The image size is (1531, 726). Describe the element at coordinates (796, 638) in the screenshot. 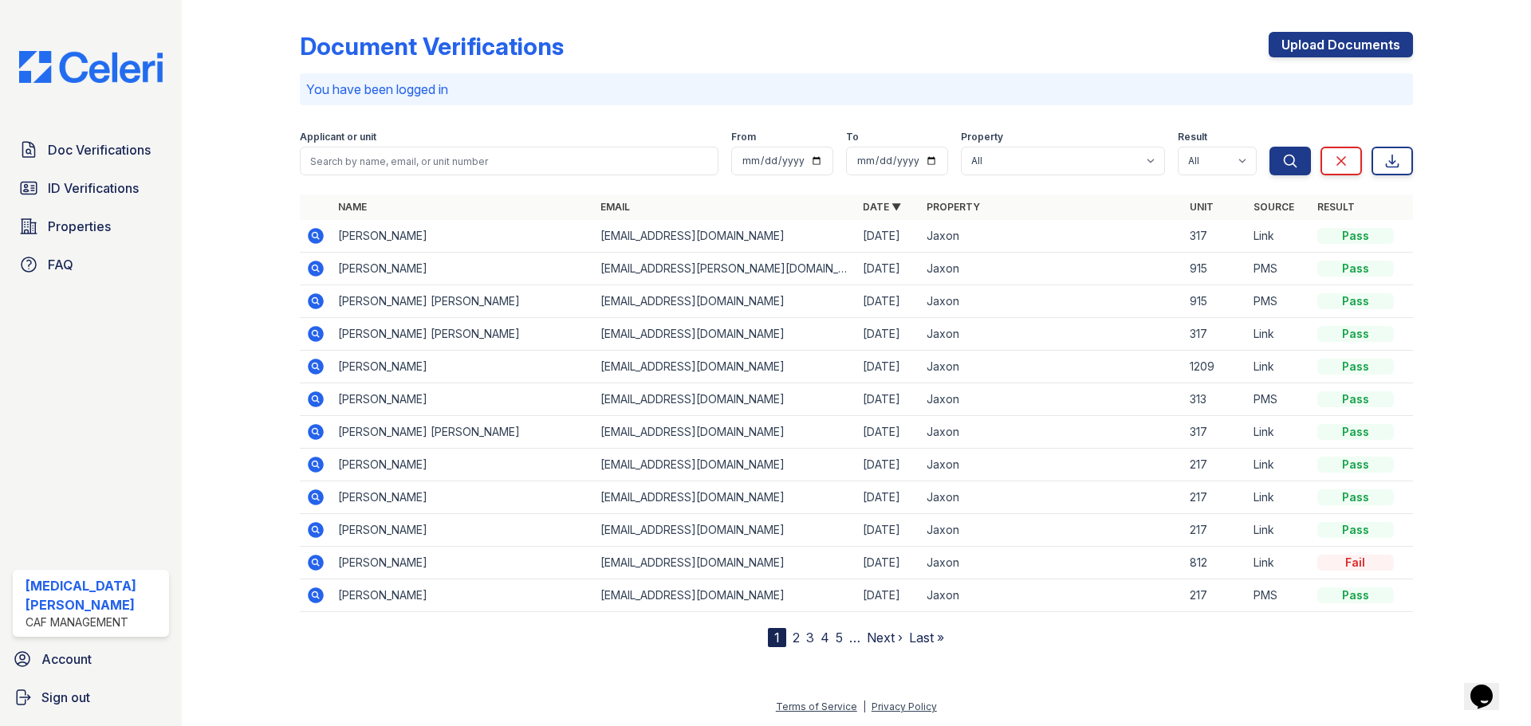

I see `a: 2` at that location.